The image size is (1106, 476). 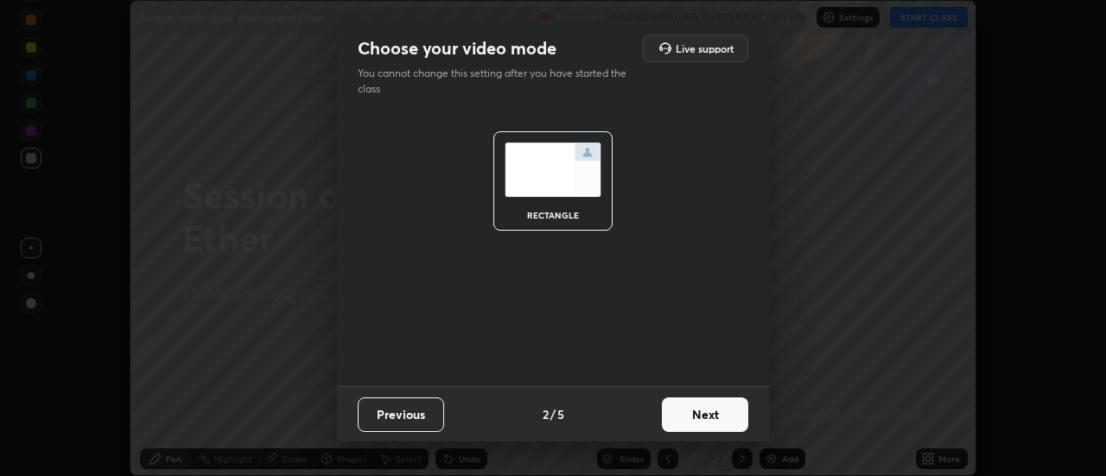 What do you see at coordinates (401, 415) in the screenshot?
I see `button: Previous` at bounding box center [401, 415].